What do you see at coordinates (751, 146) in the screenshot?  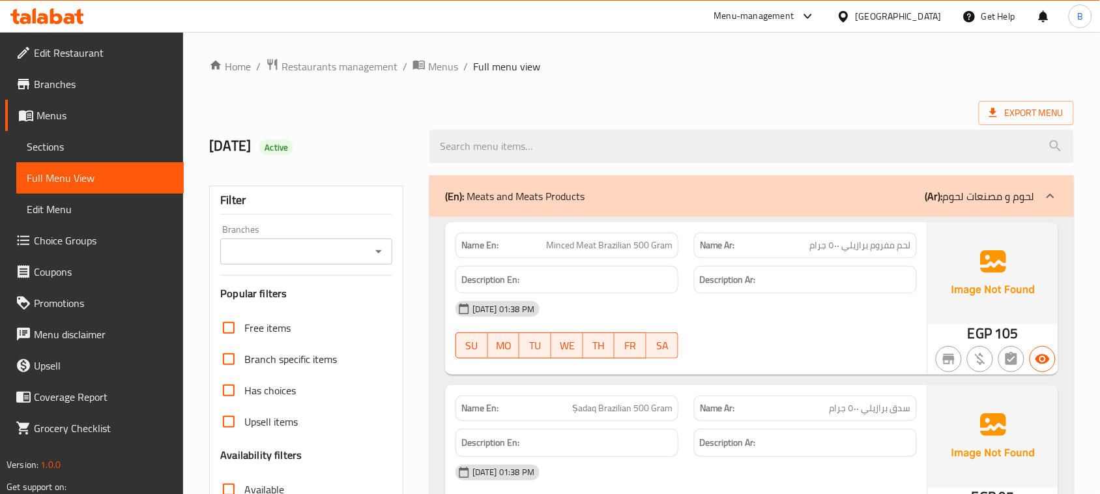 I see `input: search` at bounding box center [751, 146].